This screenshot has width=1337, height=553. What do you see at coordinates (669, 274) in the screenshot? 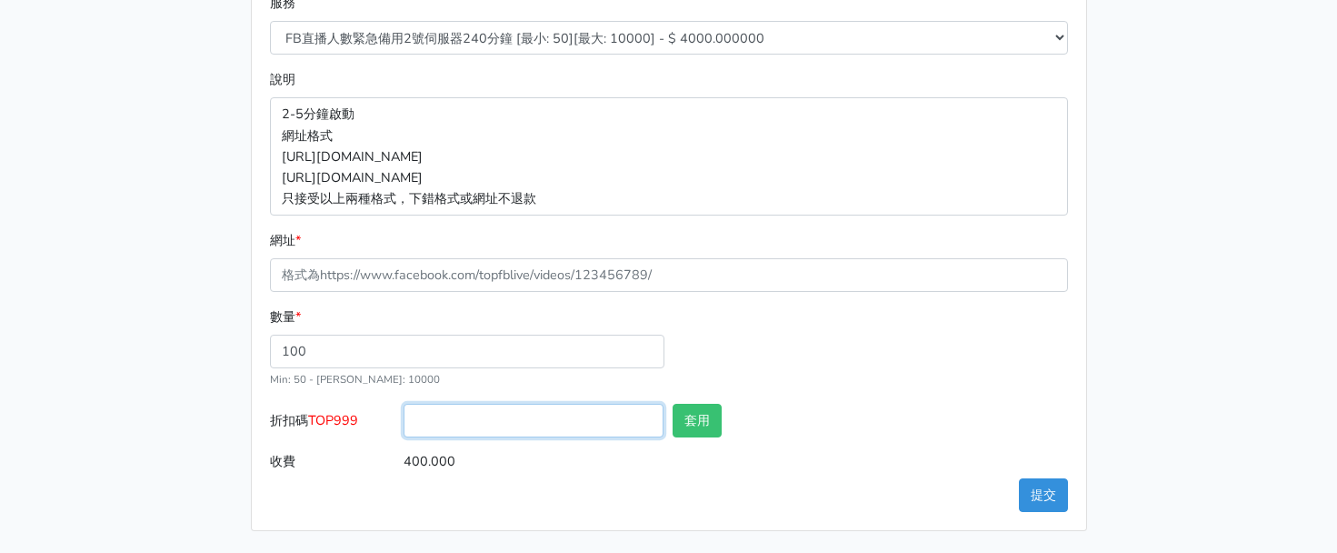
I see `input: 格式為https://www.facebook.com/topfblive/videos/123456789/` at bounding box center [669, 274].